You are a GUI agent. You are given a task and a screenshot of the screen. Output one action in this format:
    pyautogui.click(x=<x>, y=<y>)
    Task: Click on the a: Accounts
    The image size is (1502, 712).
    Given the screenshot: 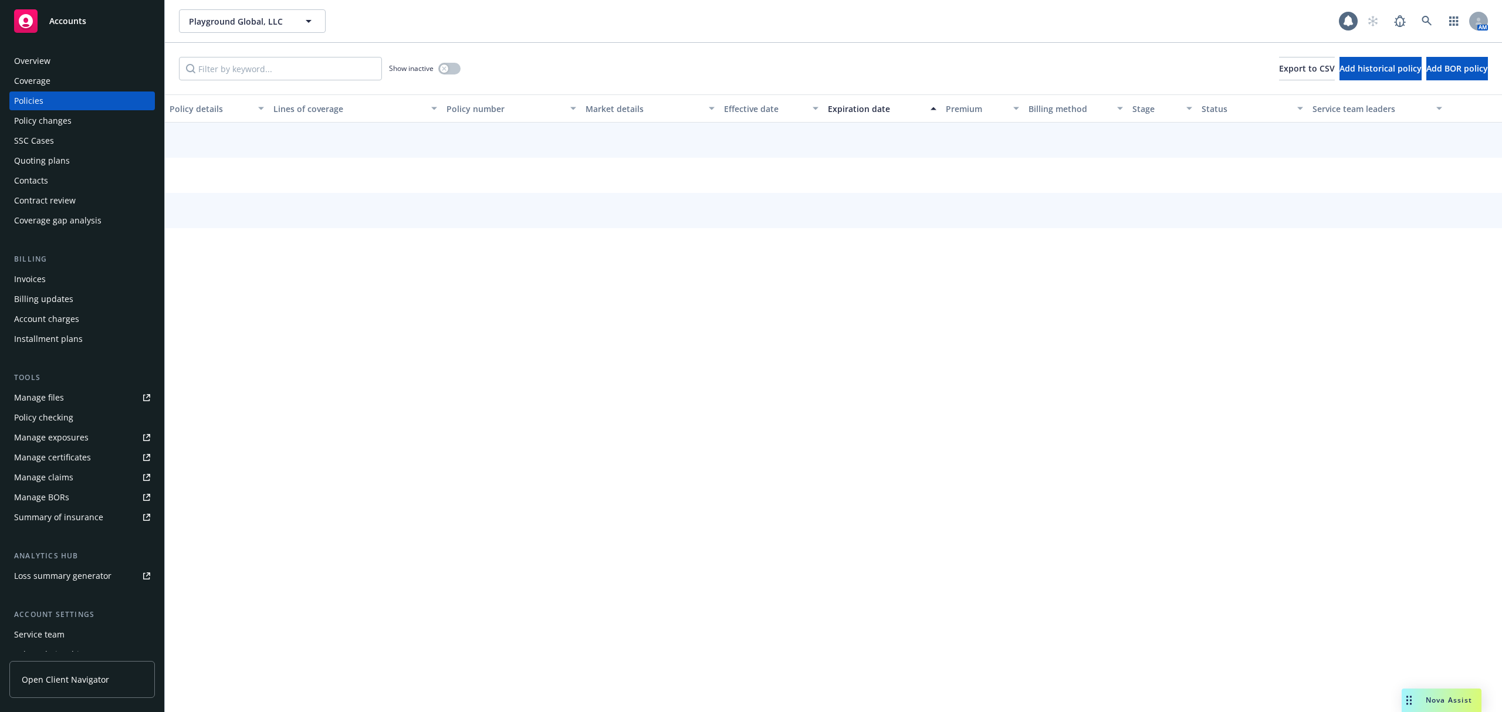 What is the action you would take?
    pyautogui.click(x=82, y=21)
    